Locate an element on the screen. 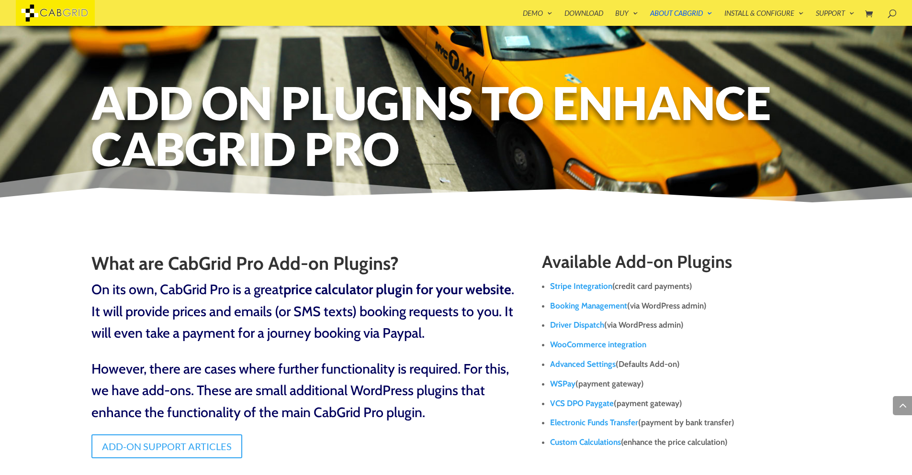 This screenshot has height=475, width=912. li: (payment by bank transfer) is located at coordinates (685, 423).